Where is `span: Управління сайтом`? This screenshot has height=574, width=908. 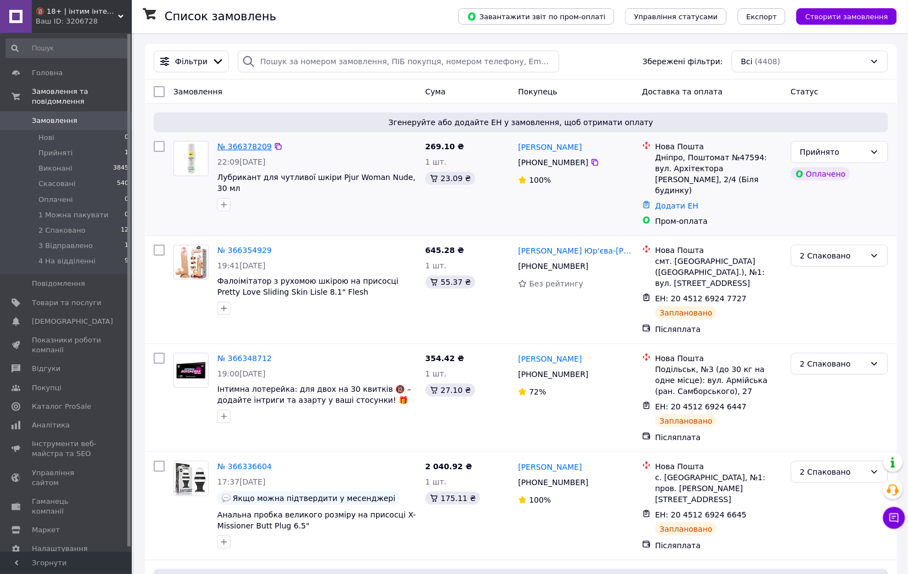
span: Управління сайтом is located at coordinates (66, 478).